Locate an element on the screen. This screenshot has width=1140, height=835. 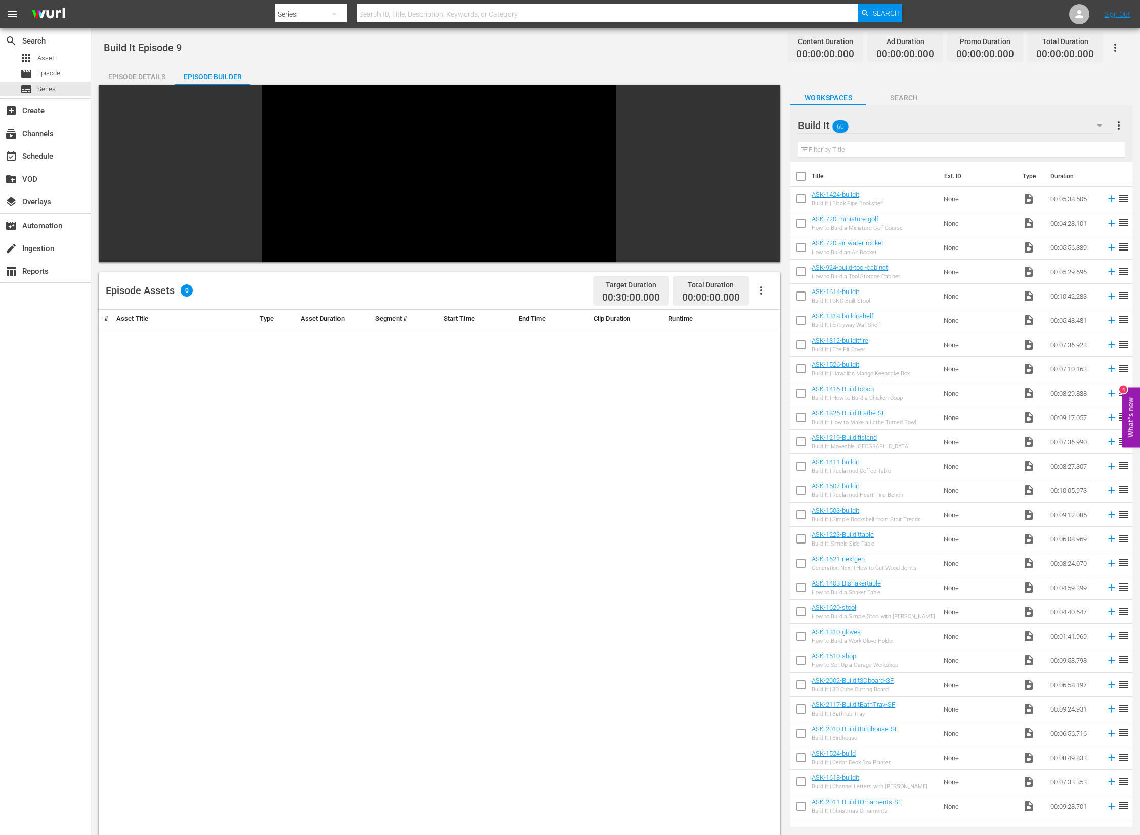
div: Content Duration is located at coordinates (825, 42).